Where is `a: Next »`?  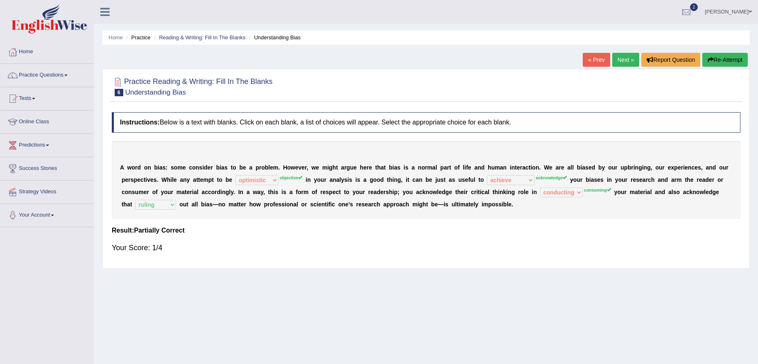
a: Next » is located at coordinates (626, 60).